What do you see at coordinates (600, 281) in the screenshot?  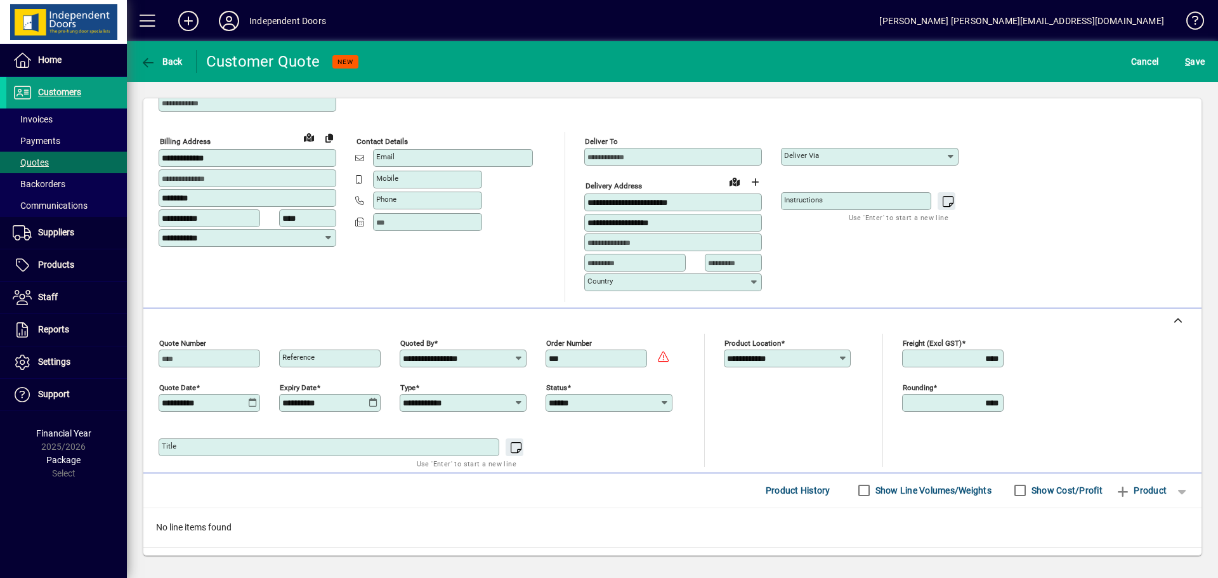 I see `mat-label: Country` at bounding box center [600, 281].